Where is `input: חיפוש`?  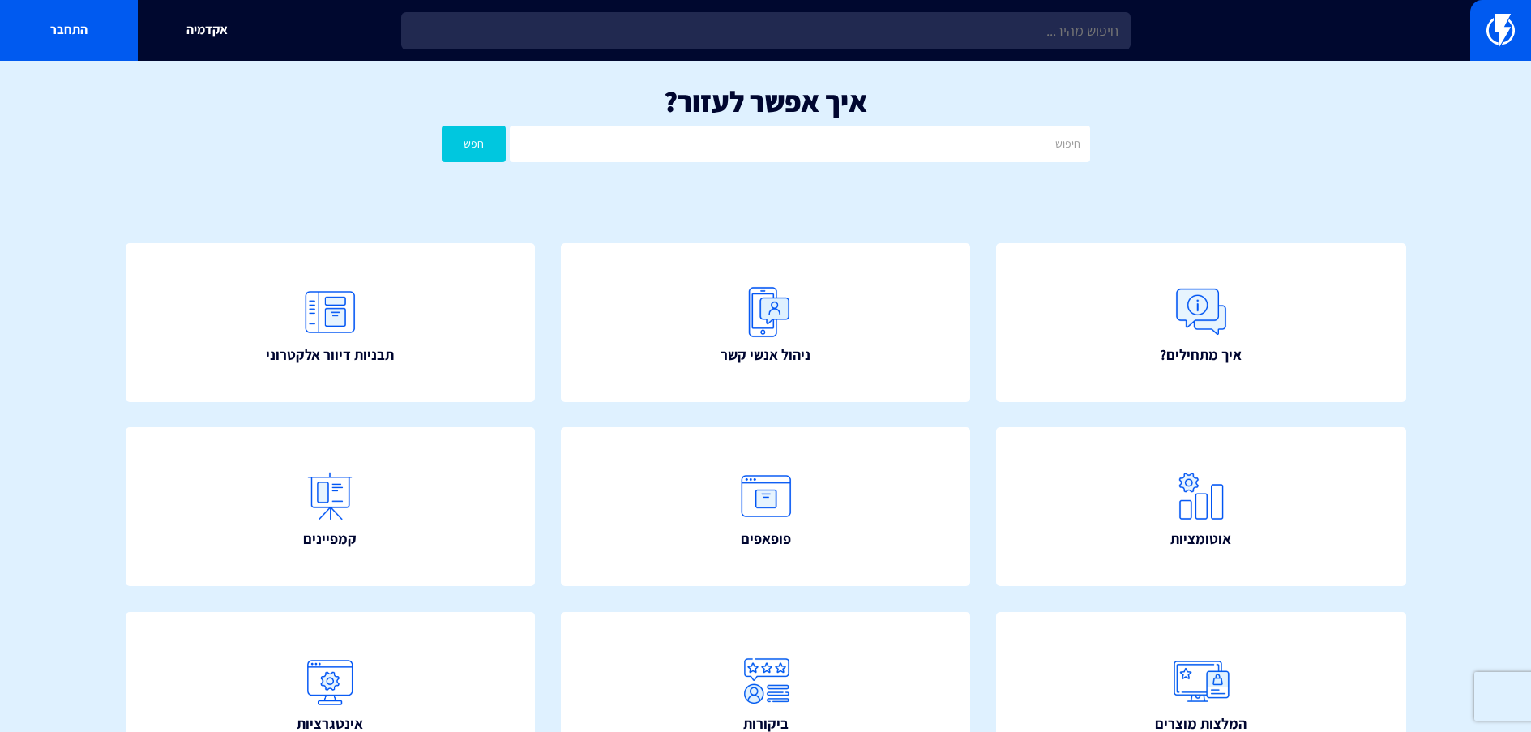 input: חיפוש is located at coordinates (799, 143).